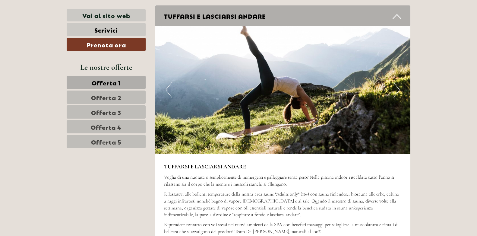 The image size is (477, 236). What do you see at coordinates (283, 16) in the screenshot?
I see `div: TUFFARSI E LASCIARSI ANDARE` at bounding box center [283, 16].